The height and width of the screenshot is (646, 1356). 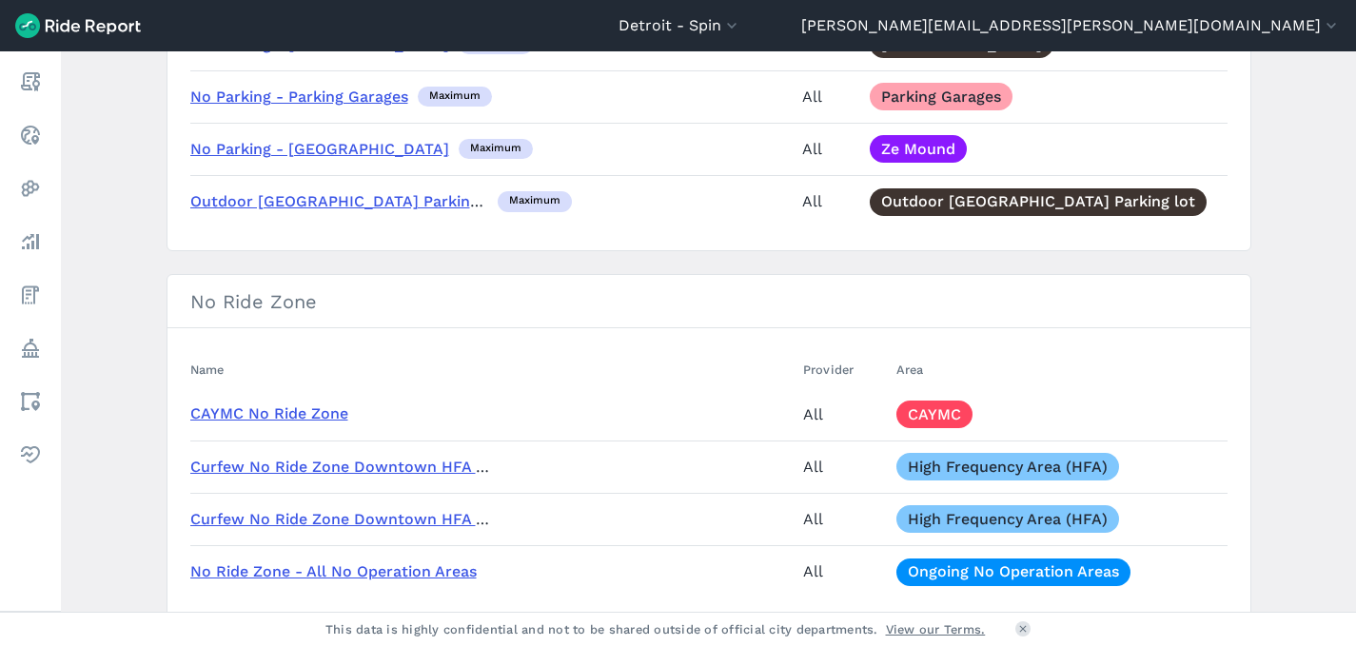 What do you see at coordinates (934, 414) in the screenshot?
I see `a: CAYMC` at bounding box center [934, 414].